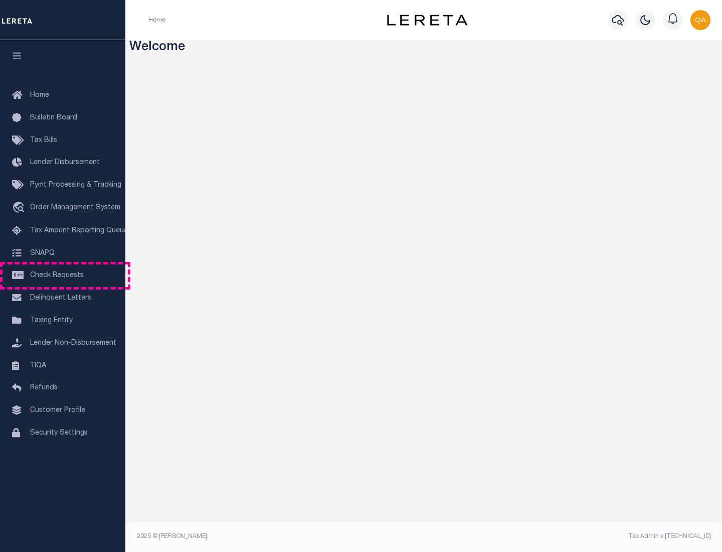  Describe the element at coordinates (57, 275) in the screenshot. I see `span: Check Requests` at that location.